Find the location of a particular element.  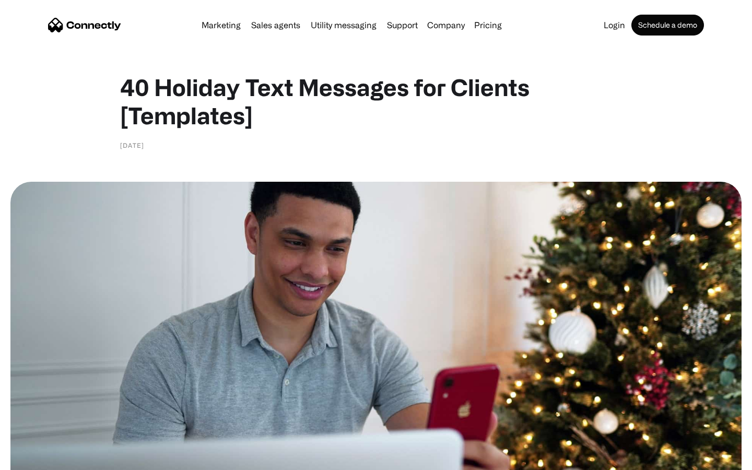

a: Marketing is located at coordinates (221, 25).